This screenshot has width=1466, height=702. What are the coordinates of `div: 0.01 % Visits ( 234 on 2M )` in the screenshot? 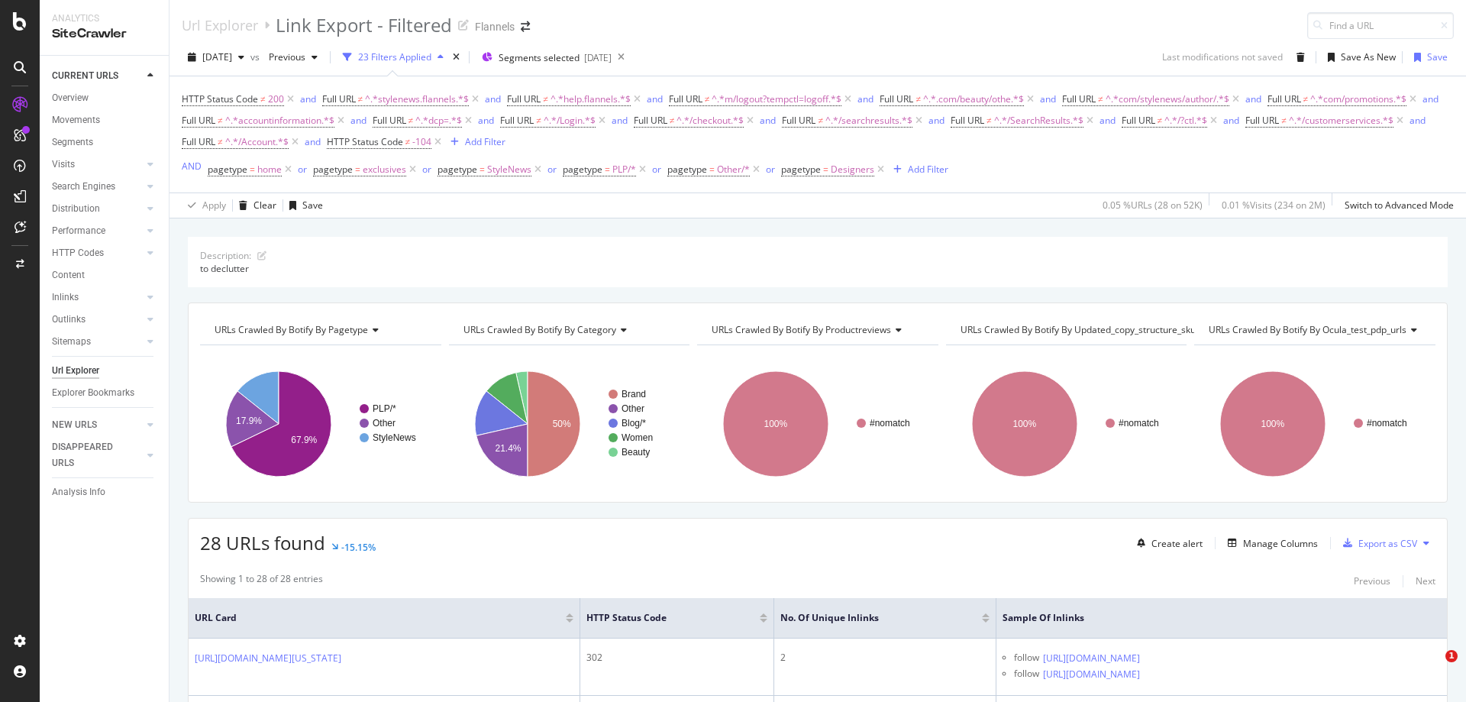 It's located at (1274, 205).